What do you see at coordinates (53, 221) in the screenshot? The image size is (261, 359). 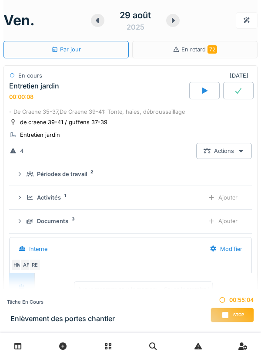 I see `div: Documents` at bounding box center [53, 221].